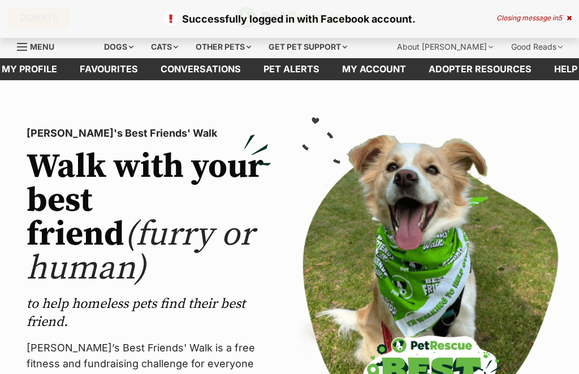  I want to click on a: conversations, so click(201, 69).